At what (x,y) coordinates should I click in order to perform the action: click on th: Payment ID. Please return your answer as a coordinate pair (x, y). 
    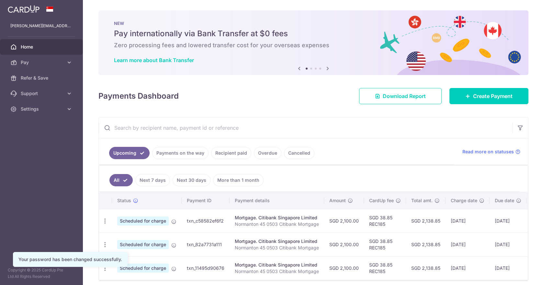
    Looking at the image, I should click on (206, 201).